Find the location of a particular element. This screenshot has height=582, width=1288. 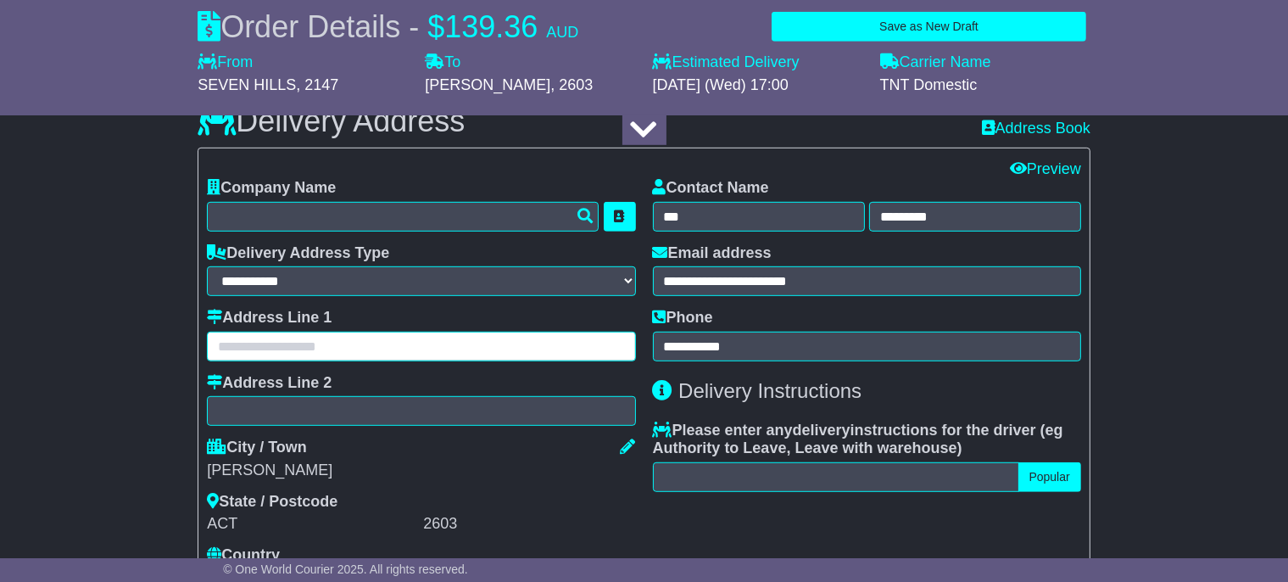

div: ACT is located at coordinates (313, 524).